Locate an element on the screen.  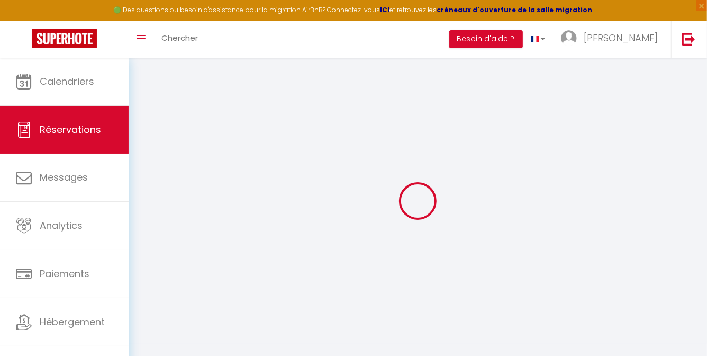
span: Messages is located at coordinates (64, 177).